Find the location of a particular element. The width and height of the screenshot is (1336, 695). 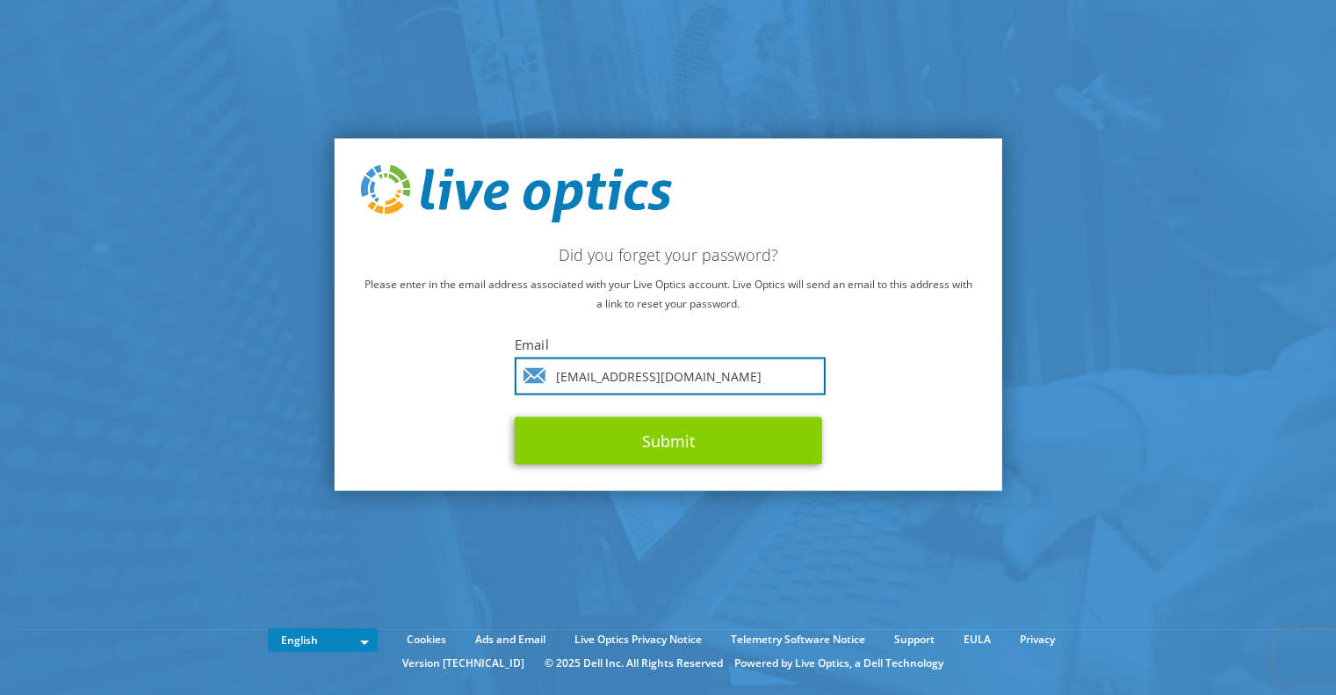

a: Ads and Email is located at coordinates (510, 639).